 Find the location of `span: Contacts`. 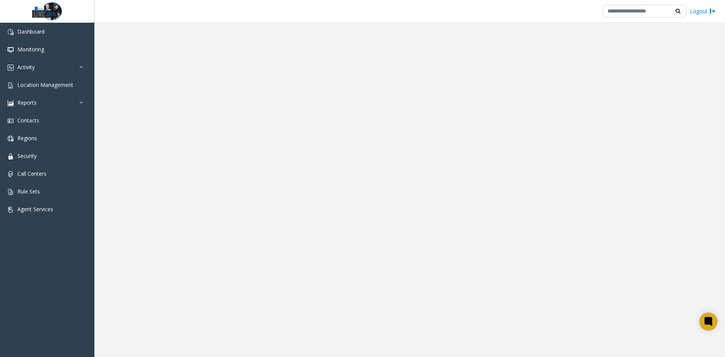

span: Contacts is located at coordinates (28, 120).